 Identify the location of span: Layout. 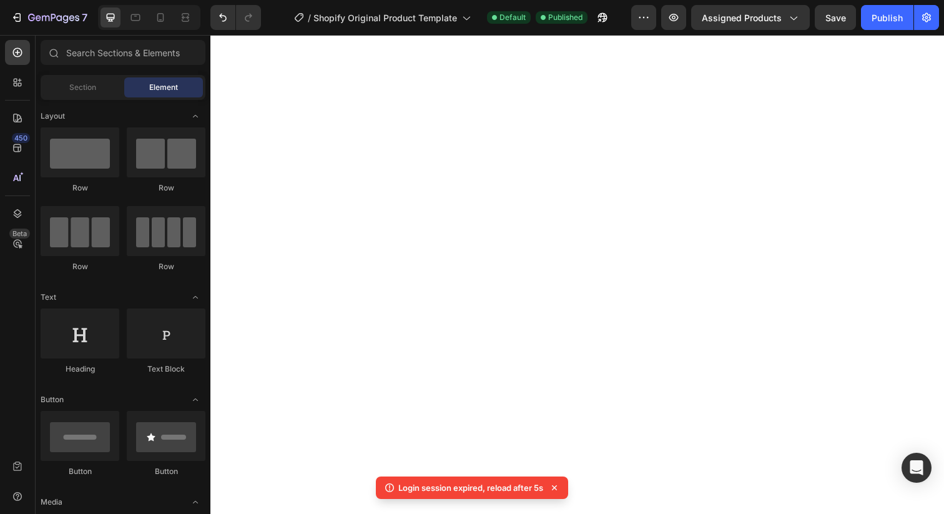
(52, 116).